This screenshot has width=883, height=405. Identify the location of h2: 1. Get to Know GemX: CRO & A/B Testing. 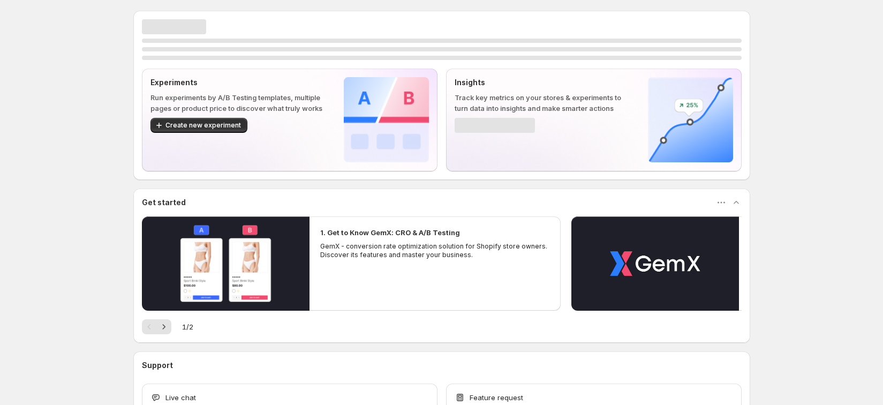
(390, 232).